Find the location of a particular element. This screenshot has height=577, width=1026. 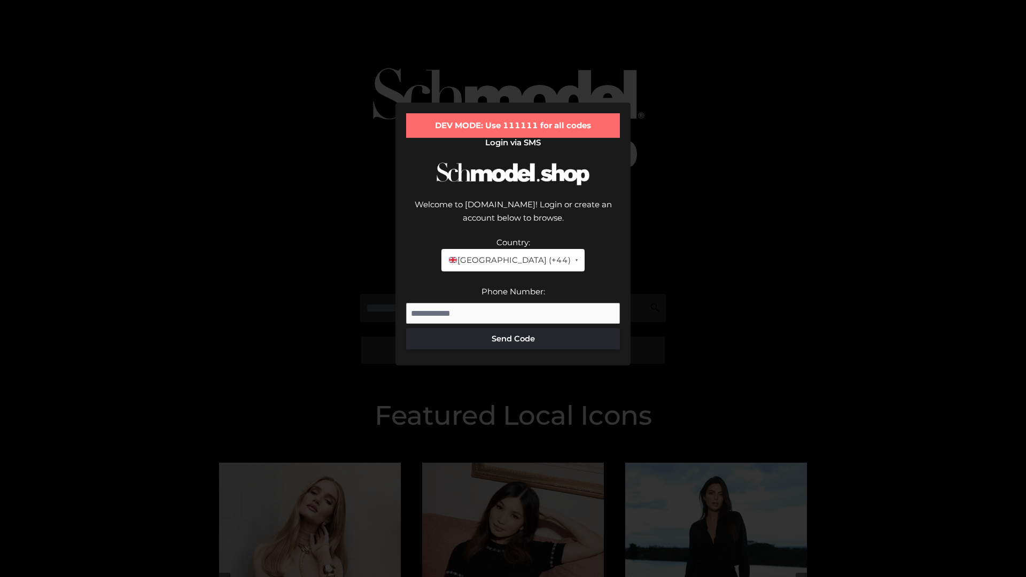

div: DEV MODE: Use 111111 for all codes is located at coordinates (513, 126).